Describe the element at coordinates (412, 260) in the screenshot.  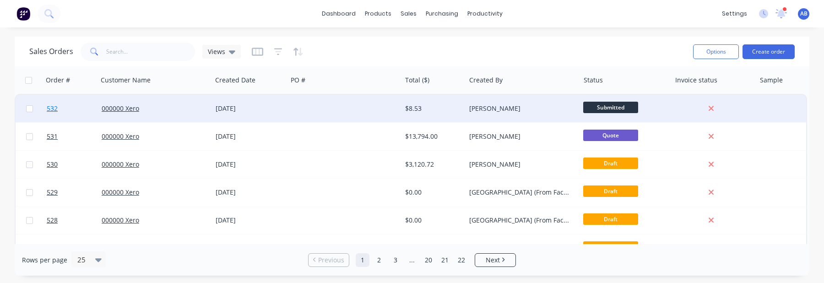
I see `a: Jump forward` at that location.